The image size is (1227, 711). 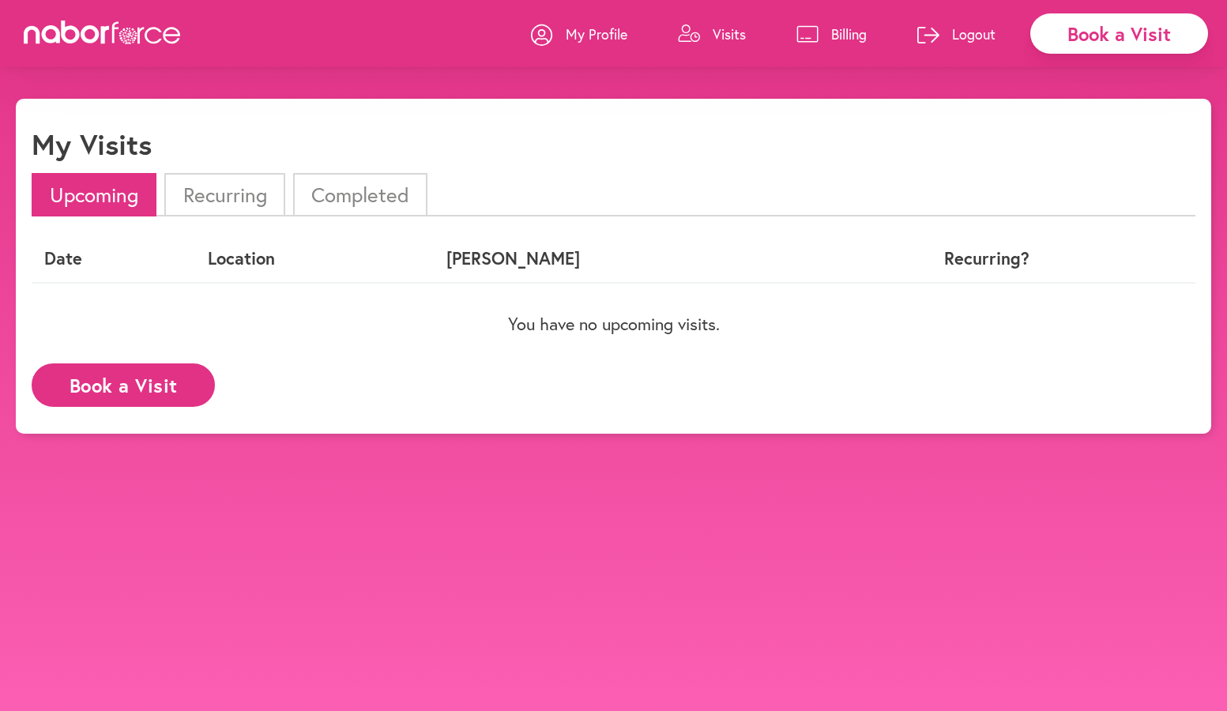 I want to click on h1: My Visits, so click(x=92, y=144).